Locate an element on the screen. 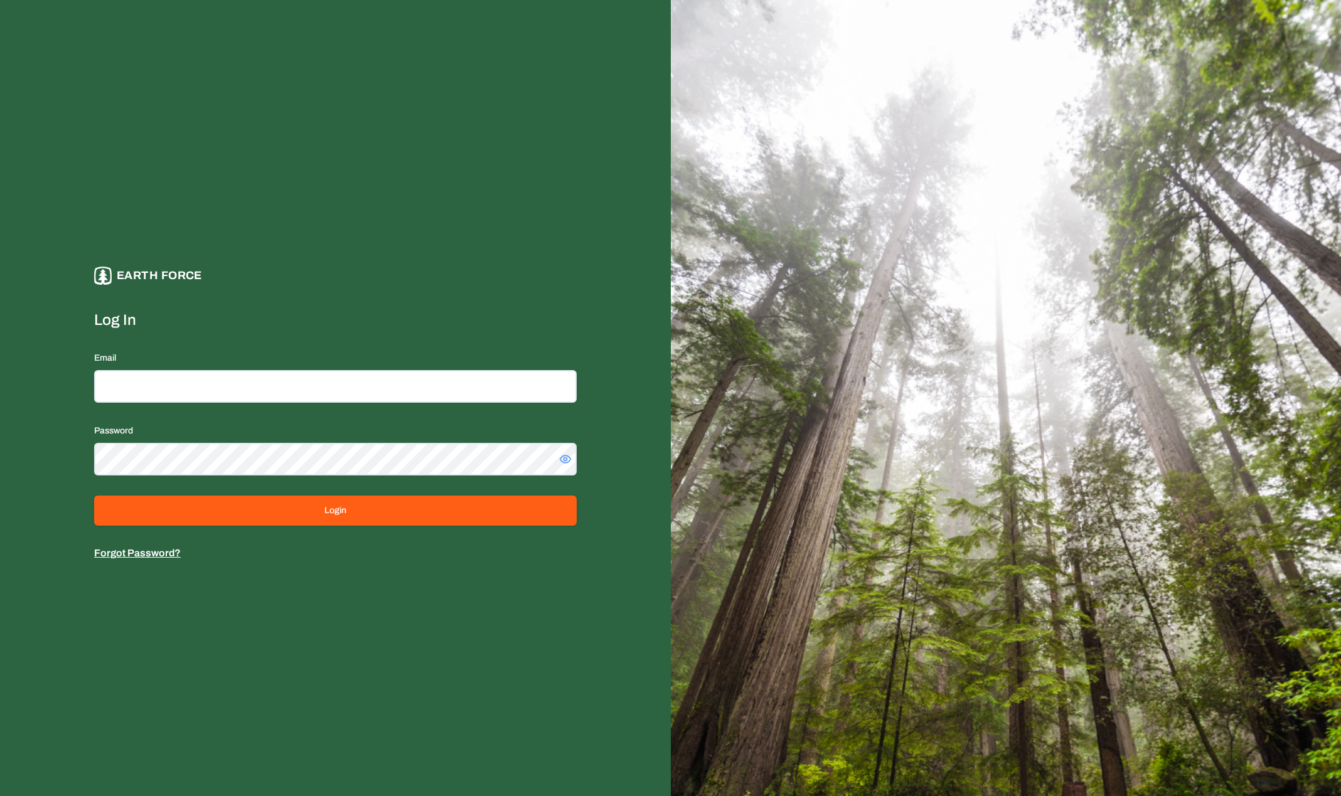 This screenshot has height=796, width=1341. p: Earth force is located at coordinates (159, 275).